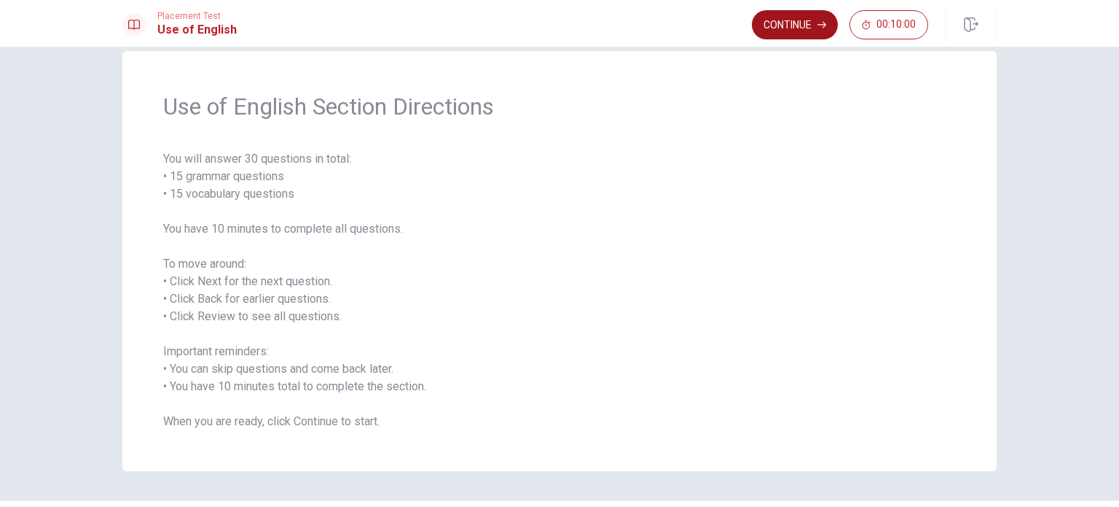 This screenshot has height=507, width=1119. What do you see at coordinates (197, 16) in the screenshot?
I see `span: Placement Test` at bounding box center [197, 16].